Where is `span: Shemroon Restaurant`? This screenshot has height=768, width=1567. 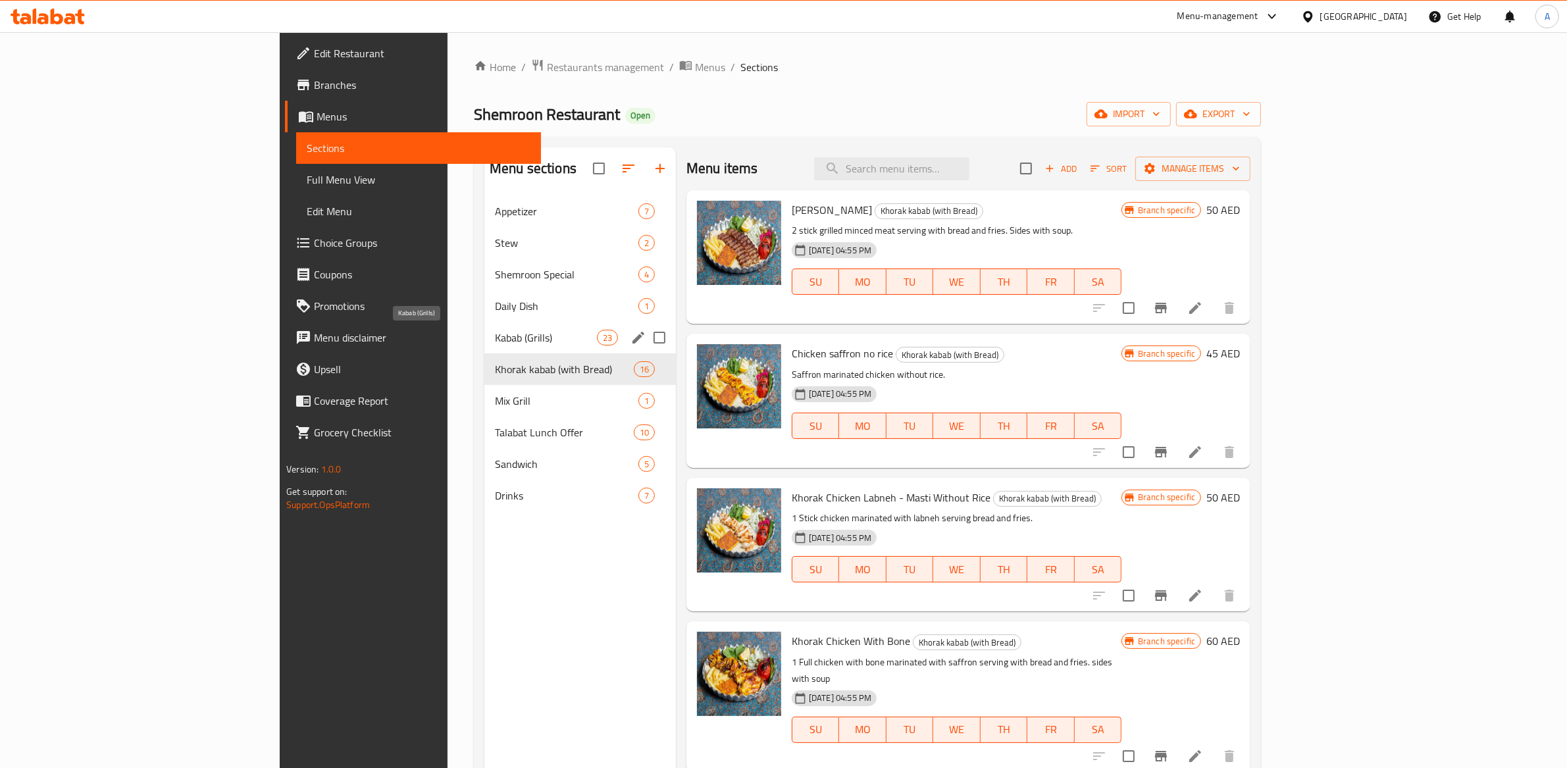
span: Shemroon Restaurant is located at coordinates (547, 114).